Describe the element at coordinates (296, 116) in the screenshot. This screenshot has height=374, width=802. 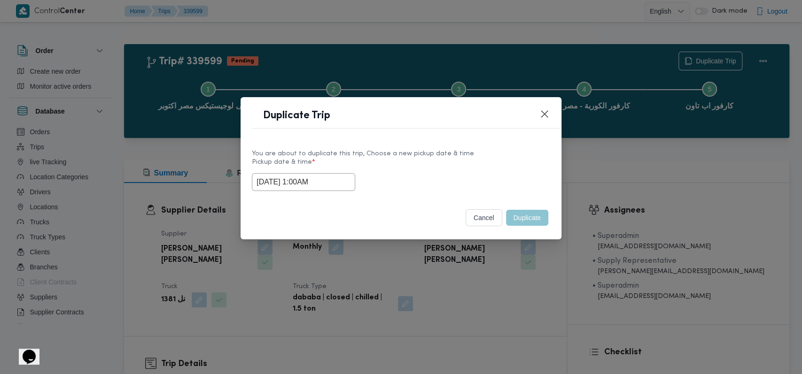
I see `h1: Duplicate Trip` at that location.